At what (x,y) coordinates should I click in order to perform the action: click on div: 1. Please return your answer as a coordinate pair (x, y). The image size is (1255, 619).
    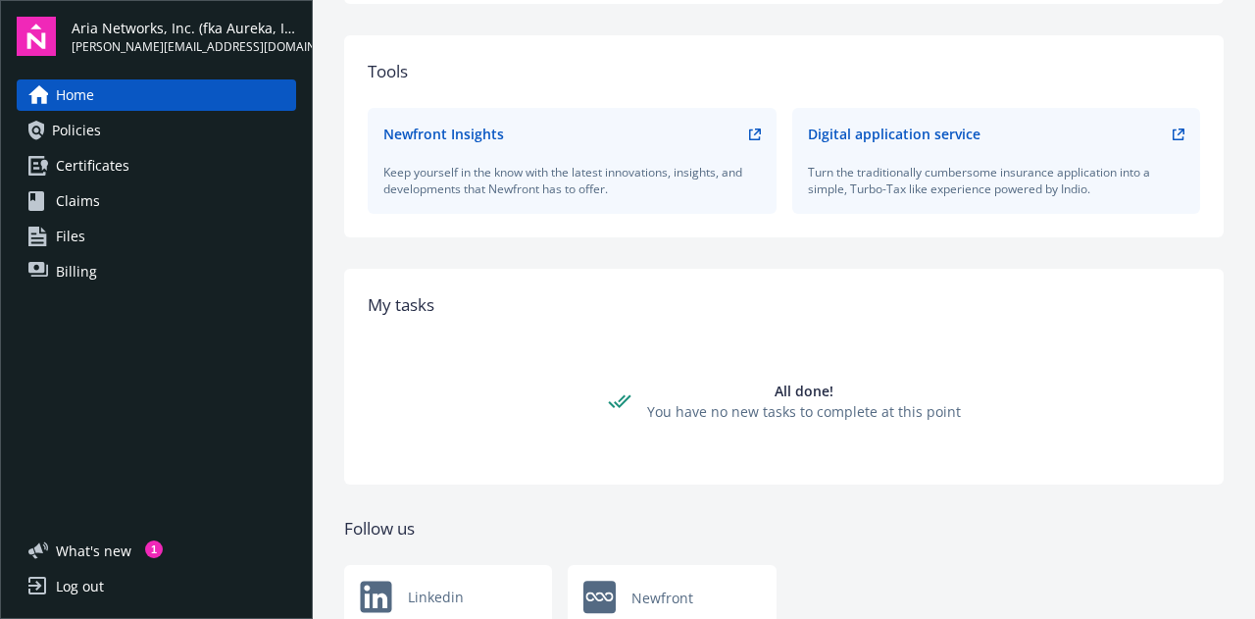
    Looking at the image, I should click on (154, 549).